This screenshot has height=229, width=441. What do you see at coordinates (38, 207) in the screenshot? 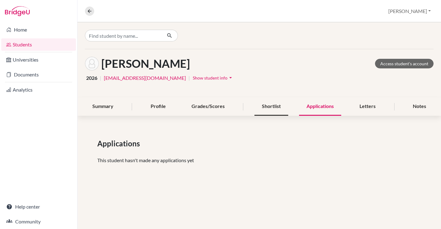
I see `a: Help center` at bounding box center [38, 207].